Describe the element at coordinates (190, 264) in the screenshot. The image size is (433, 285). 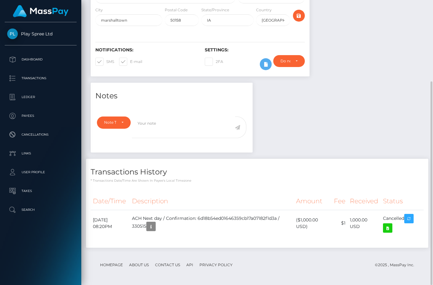
I see `a: API` at that location.